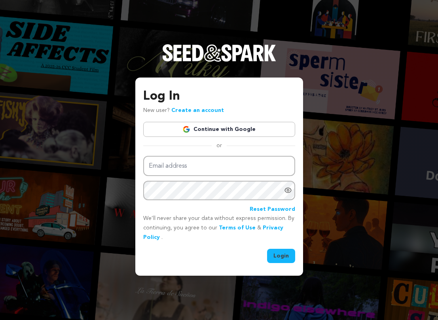  I want to click on a: Continue with Google, so click(219, 129).